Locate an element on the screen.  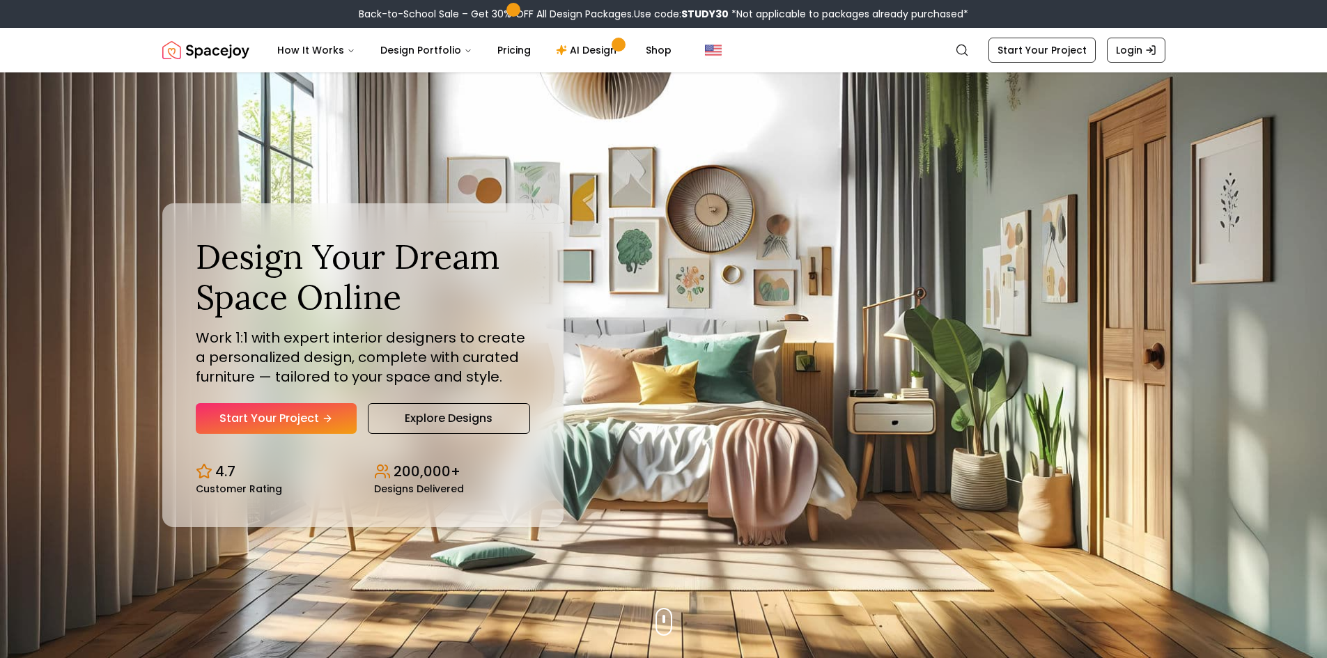
small: Customer Rating is located at coordinates (239, 489).